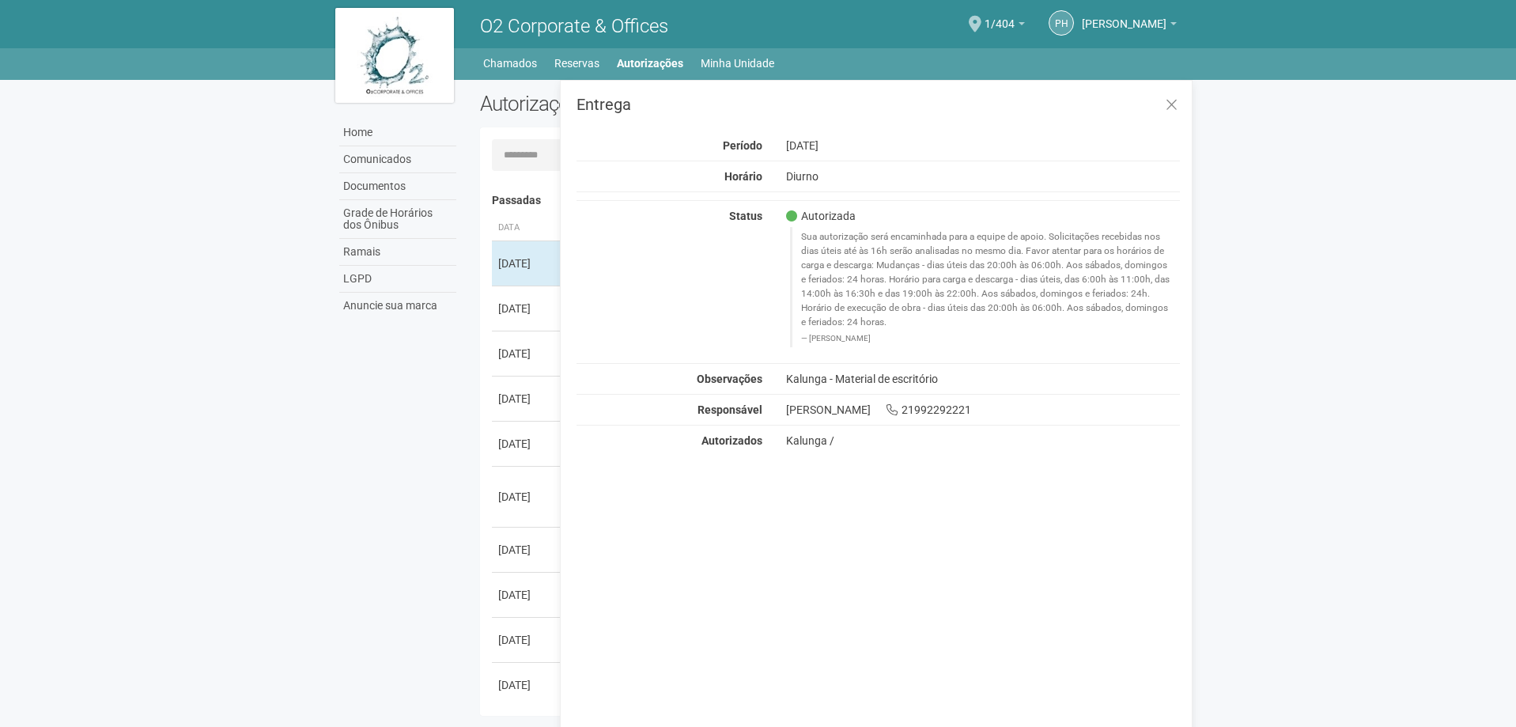  I want to click on h2: Autorizações, so click(649, 104).